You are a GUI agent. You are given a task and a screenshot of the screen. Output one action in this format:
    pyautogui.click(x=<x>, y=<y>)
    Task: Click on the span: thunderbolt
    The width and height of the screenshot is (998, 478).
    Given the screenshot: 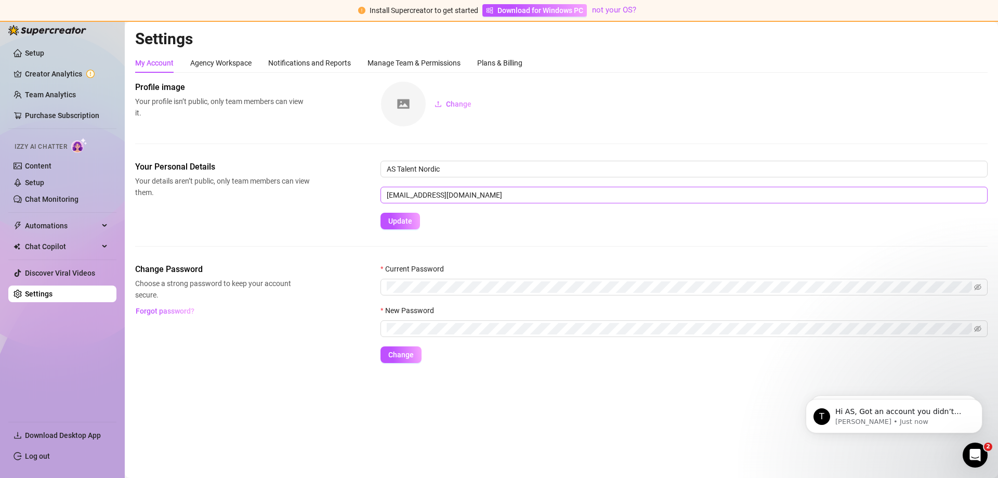 What is the action you would take?
    pyautogui.click(x=18, y=226)
    